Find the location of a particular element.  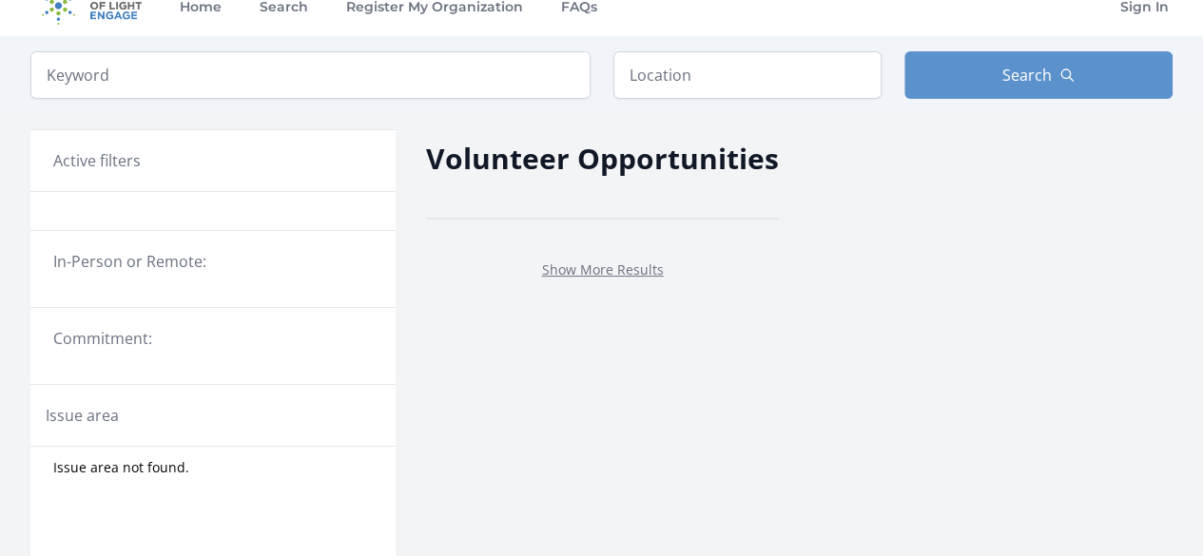

button: Search is located at coordinates (1038, 75).